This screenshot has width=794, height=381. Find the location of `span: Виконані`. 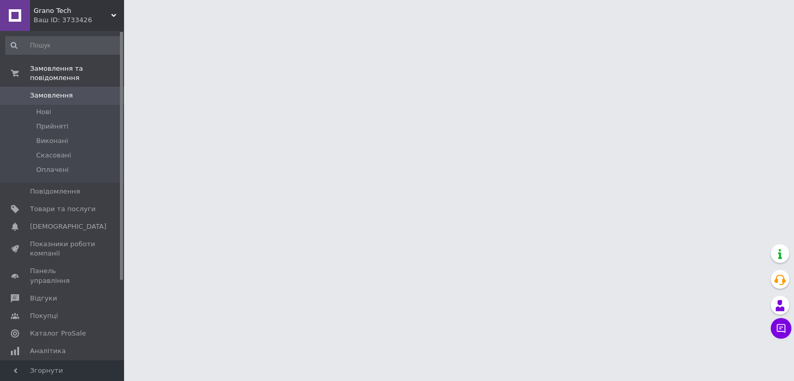

span: Виконані is located at coordinates (52, 141).